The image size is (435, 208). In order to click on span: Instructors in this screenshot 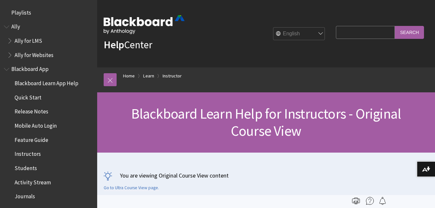, I will do `click(28, 153)`.